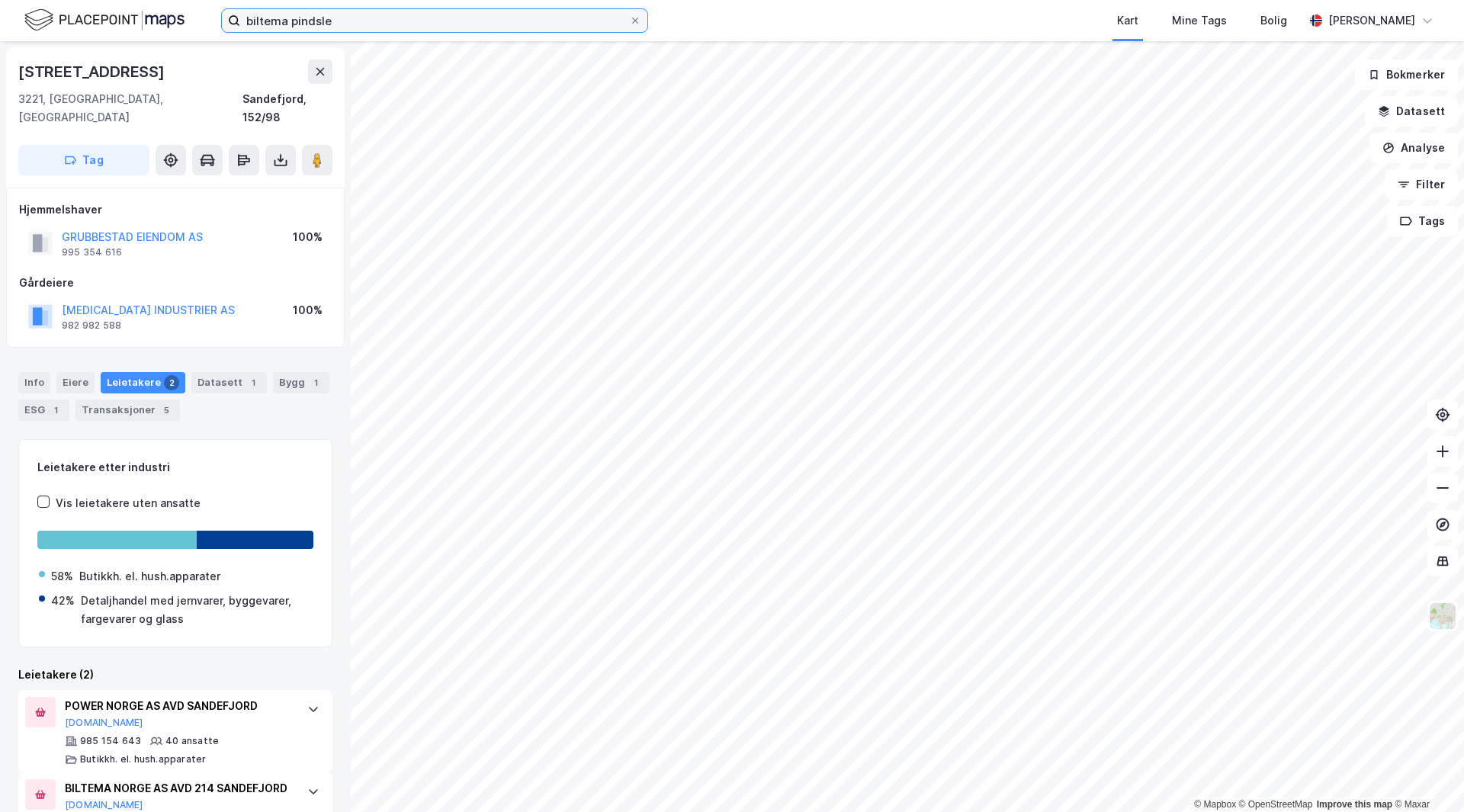 This screenshot has width=1464, height=812. What do you see at coordinates (142, 383) in the screenshot?
I see `div: Leietakere` at bounding box center [142, 383].